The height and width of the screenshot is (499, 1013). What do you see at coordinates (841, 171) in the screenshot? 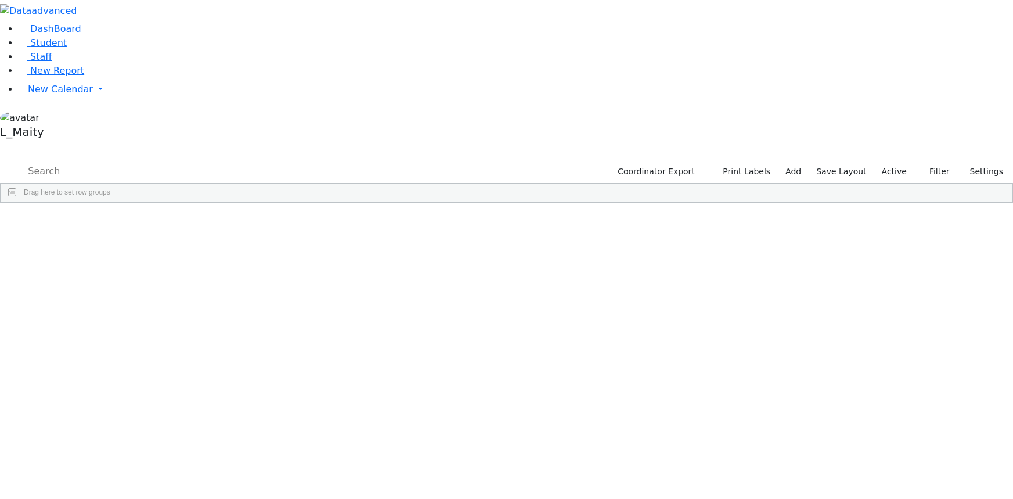
I see `button: Save Layout` at bounding box center [841, 171].